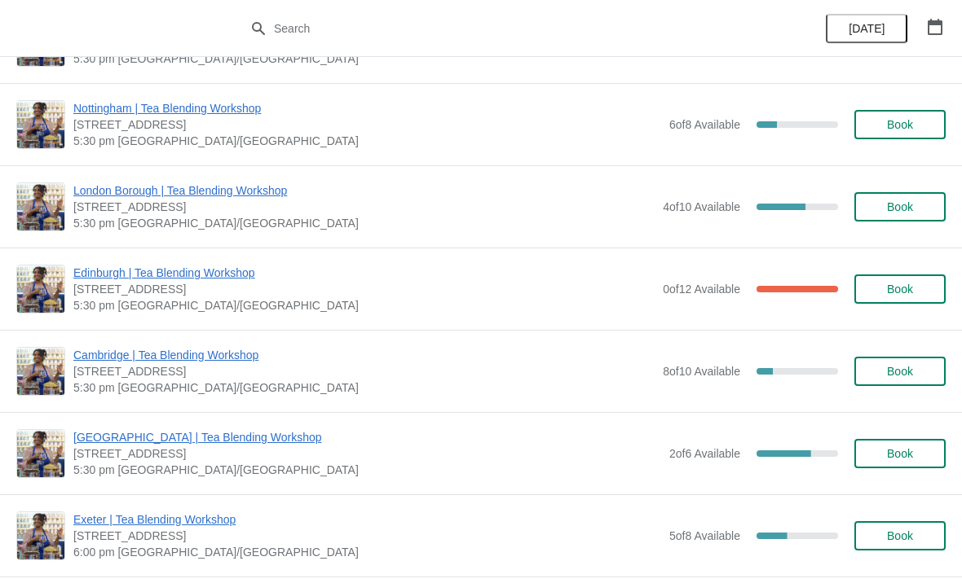 The width and height of the screenshot is (962, 583). I want to click on img: London Borough | Tea Blending Workshop | 7 Park St, London SE1 9AB, UK | 5:30 pm Europe/London, so click(41, 207).